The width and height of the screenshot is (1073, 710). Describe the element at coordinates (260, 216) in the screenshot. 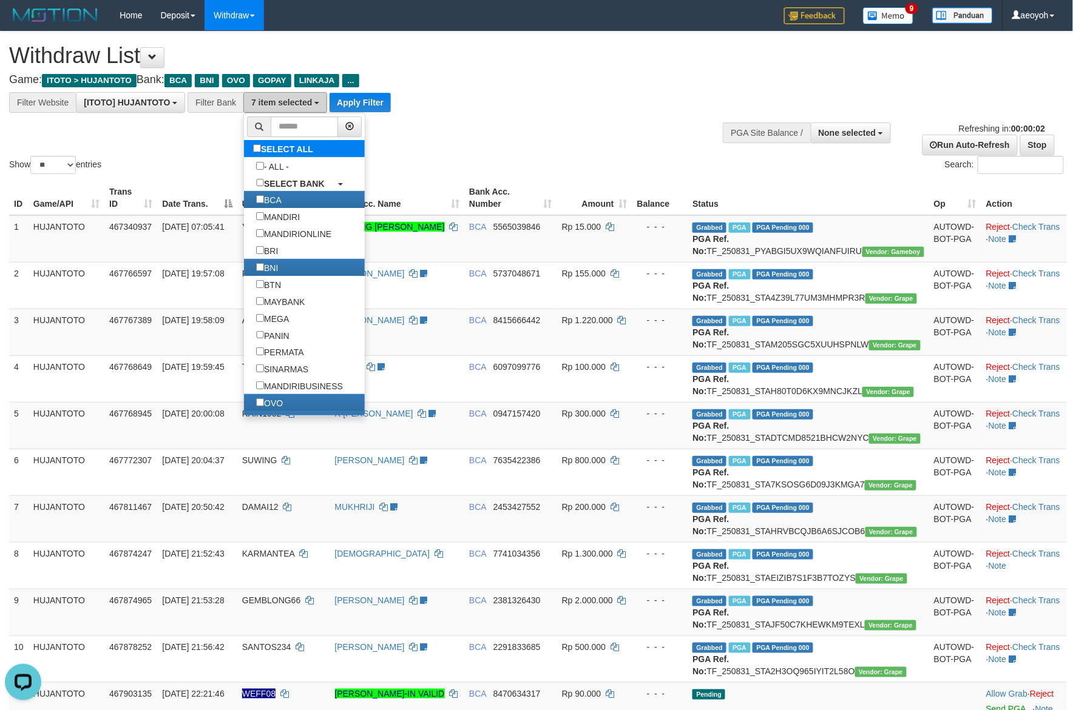

I see `input: MANDIRI` at that location.